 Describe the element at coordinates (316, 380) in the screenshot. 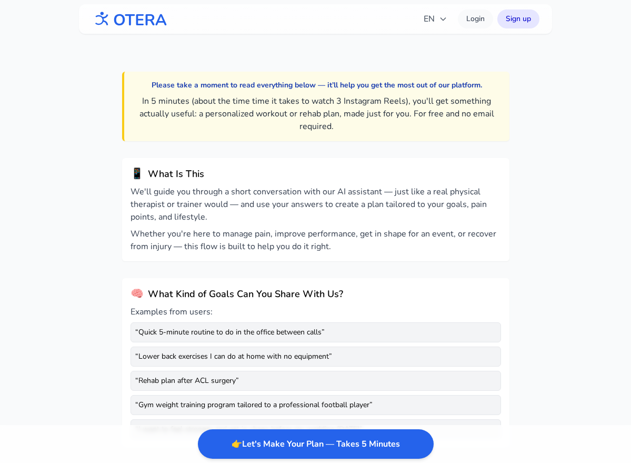

I see `div: “ Rehab plan after ACL surgery ”` at that location.